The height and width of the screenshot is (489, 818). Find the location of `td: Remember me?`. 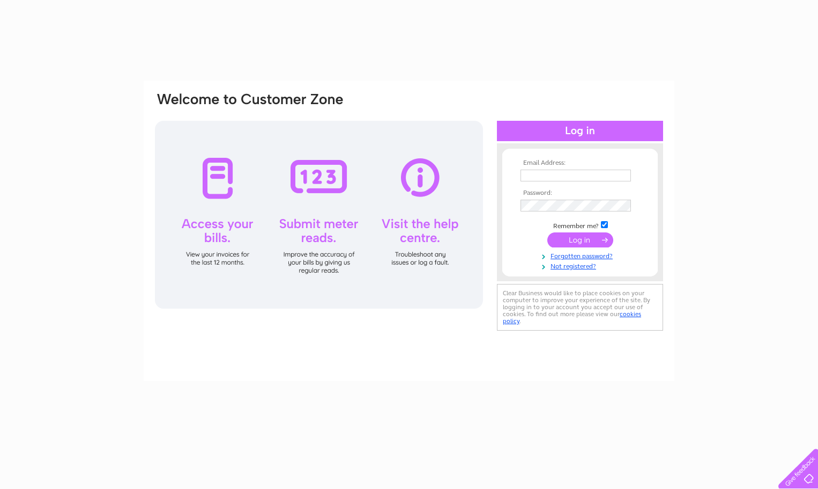

td: Remember me? is located at coordinates (580, 225).